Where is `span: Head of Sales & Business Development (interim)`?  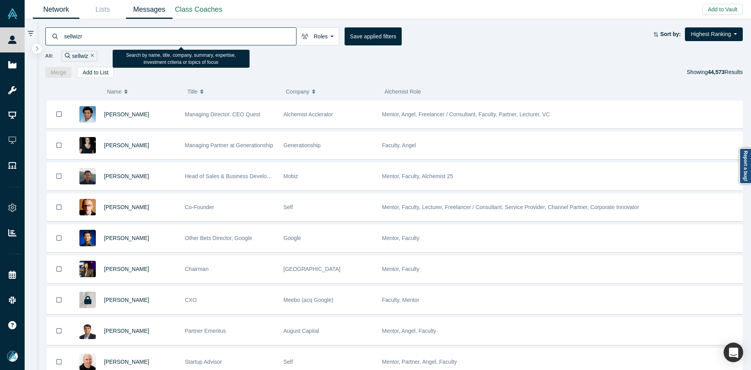
span: Head of Sales & Business Development (interim) is located at coordinates (244, 176).